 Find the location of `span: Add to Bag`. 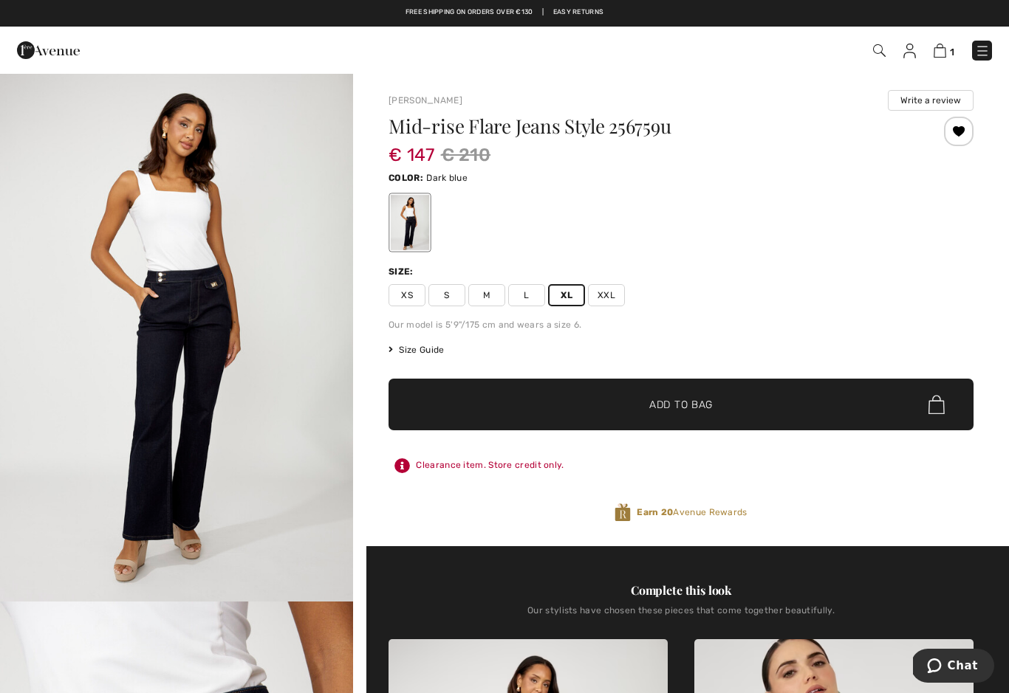

span: Add to Bag is located at coordinates (681, 405).